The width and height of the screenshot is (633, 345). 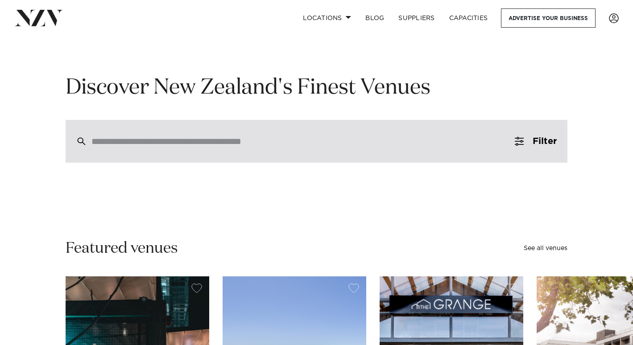 What do you see at coordinates (316, 88) in the screenshot?
I see `h1: Discover New Zealand's Finest Venues` at bounding box center [316, 88].